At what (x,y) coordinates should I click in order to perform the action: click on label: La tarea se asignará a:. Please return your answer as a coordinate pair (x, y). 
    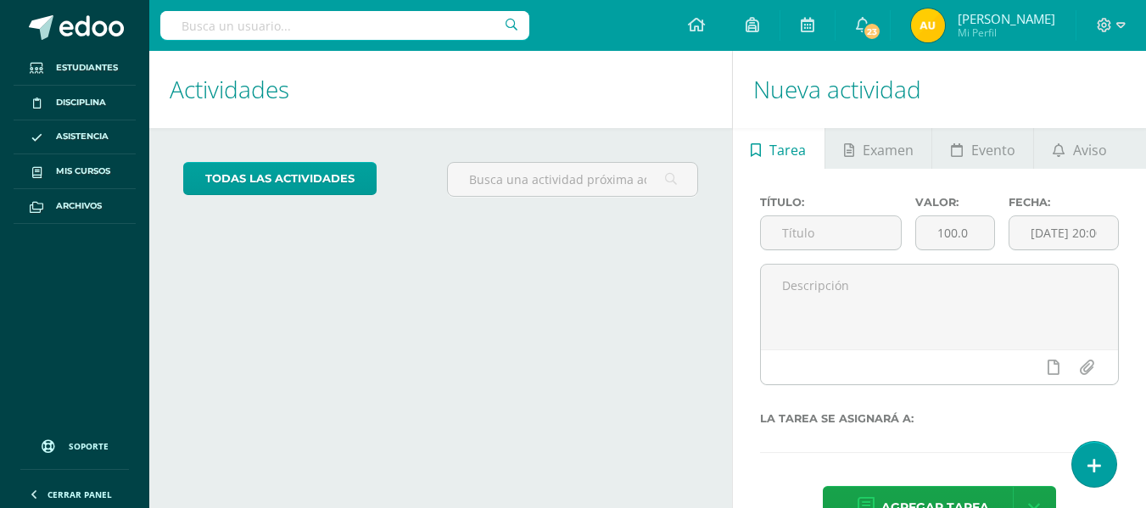
    Looking at the image, I should click on (939, 418).